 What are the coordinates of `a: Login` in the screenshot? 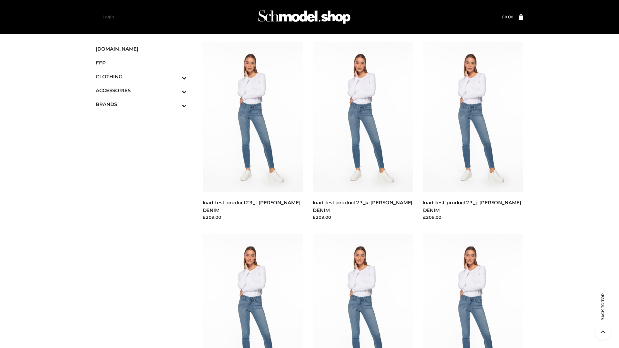 It's located at (108, 17).